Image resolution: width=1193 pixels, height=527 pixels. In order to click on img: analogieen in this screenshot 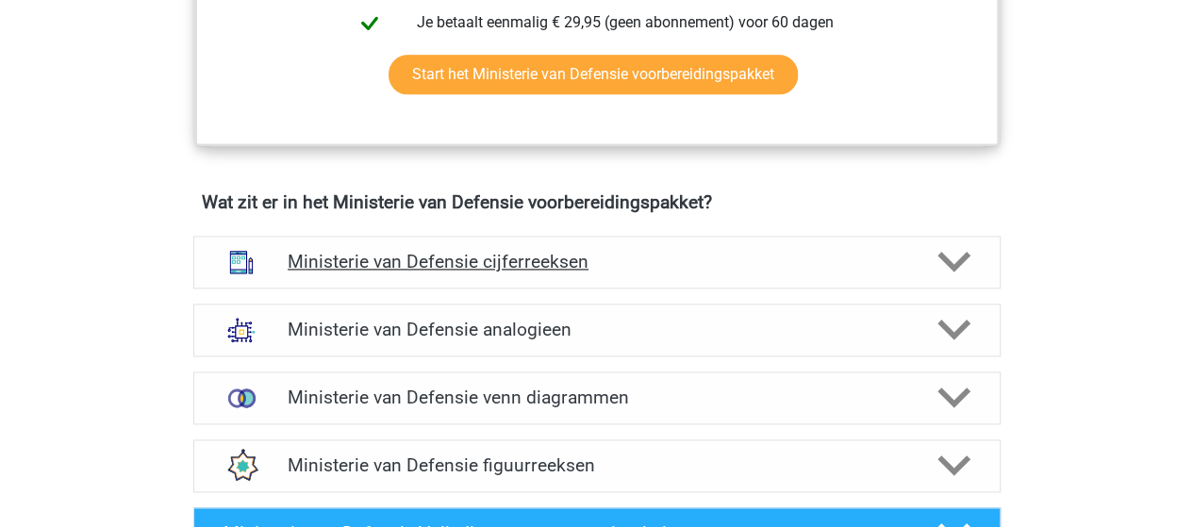, I will do `click(241, 330)`.